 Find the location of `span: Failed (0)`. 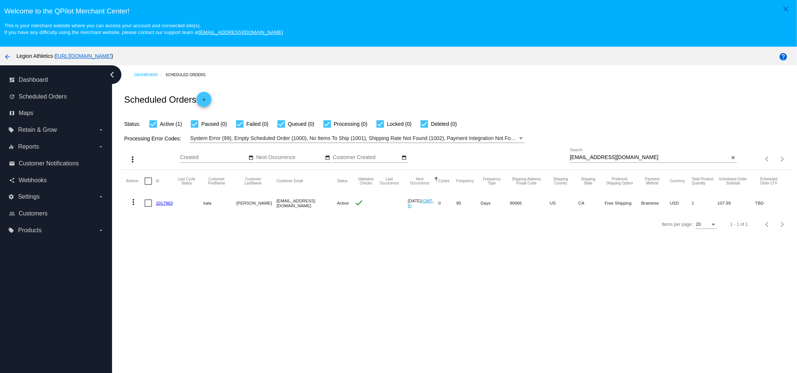

span: Failed (0) is located at coordinates (257, 124).